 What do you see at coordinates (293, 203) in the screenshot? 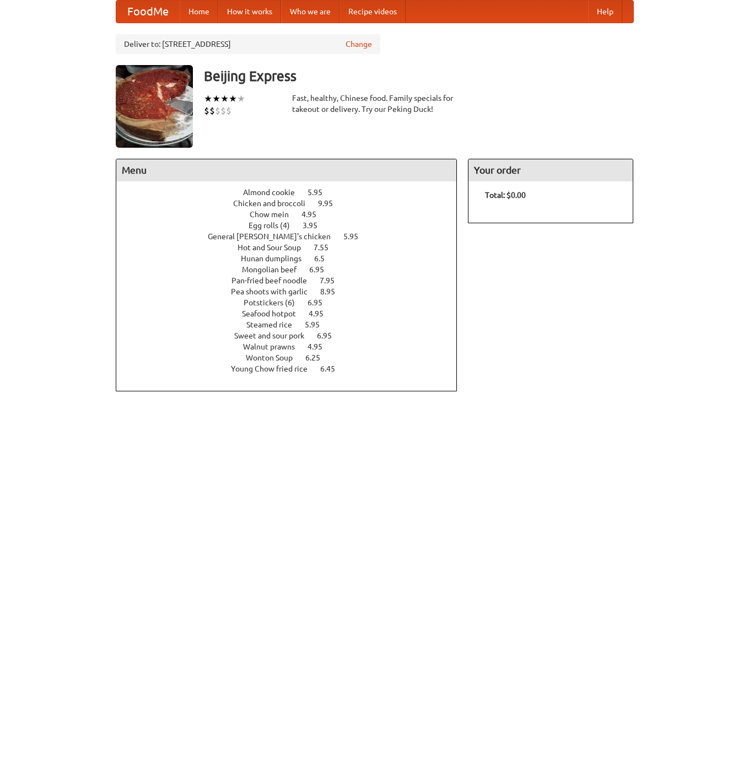
I see `a: Chicken and broccoli 9.95` at bounding box center [293, 203].